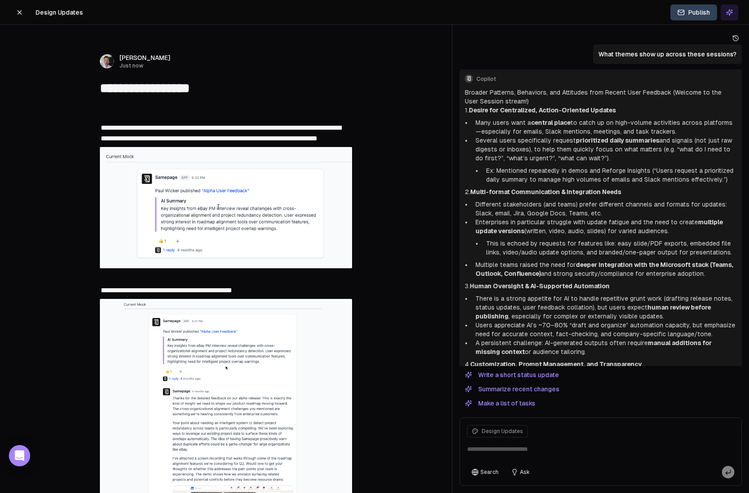 The height and width of the screenshot is (493, 749). Describe the element at coordinates (556, 364) in the screenshot. I see `strong: Customization, Prompt Management, and Transparency` at that location.